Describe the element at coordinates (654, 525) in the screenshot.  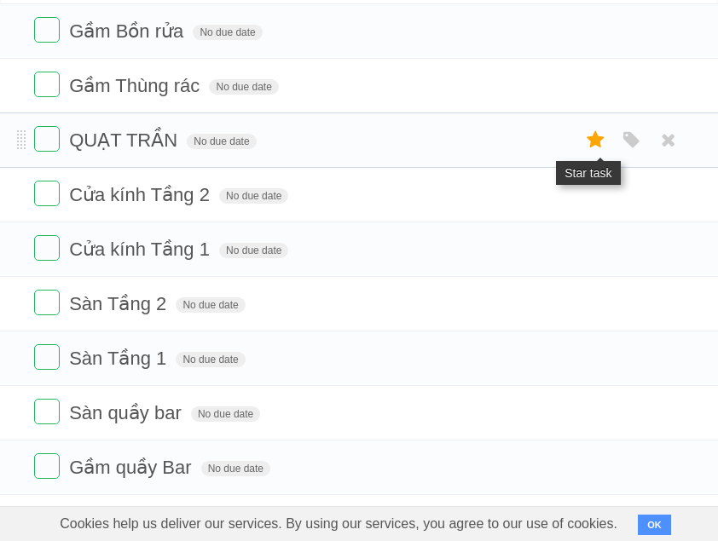
I see `button: OK` at that location.